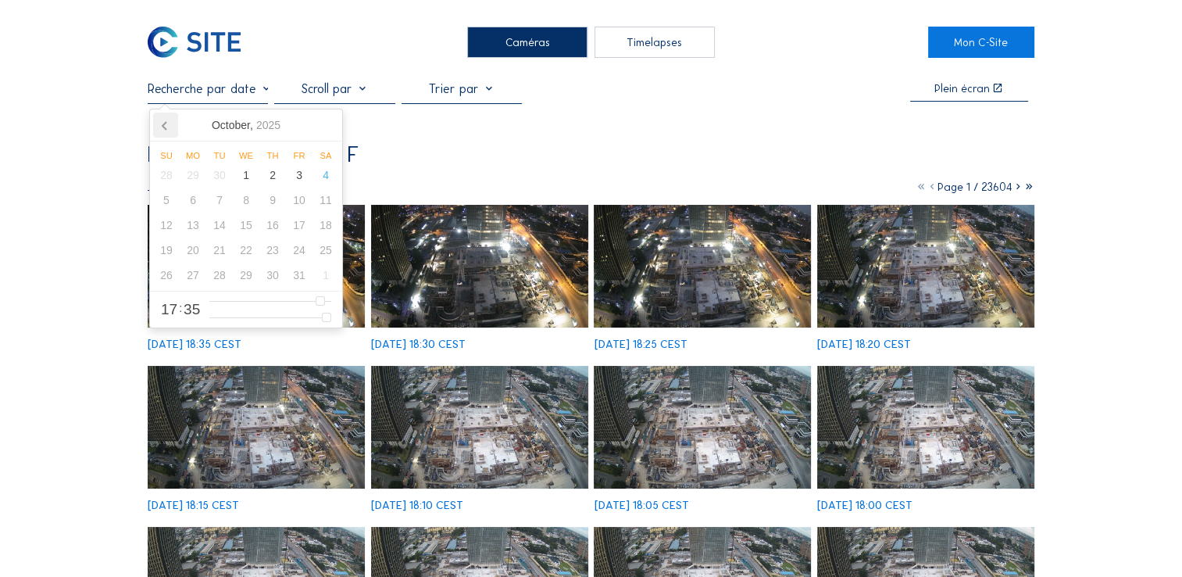  What do you see at coordinates (208, 88) in the screenshot?
I see `input: Recherche par date 󰅀` at bounding box center [208, 88].